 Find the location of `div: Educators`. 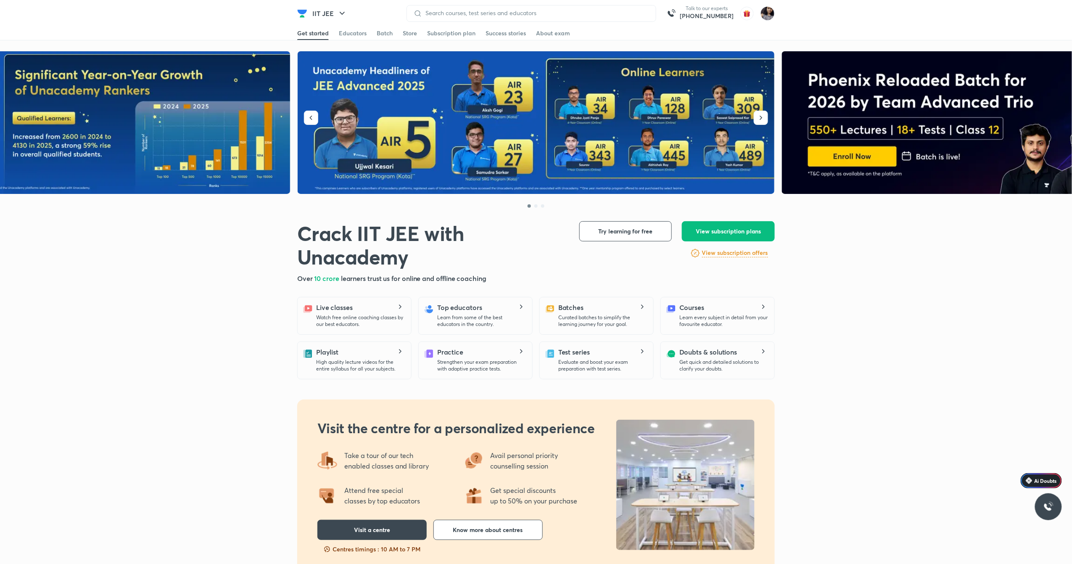

div: Educators is located at coordinates (353, 33).